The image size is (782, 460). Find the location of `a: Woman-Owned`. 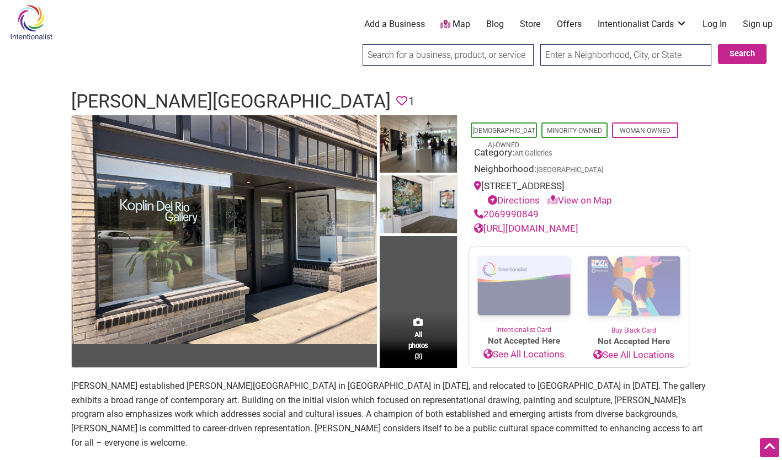

a: Woman-Owned is located at coordinates (645, 131).